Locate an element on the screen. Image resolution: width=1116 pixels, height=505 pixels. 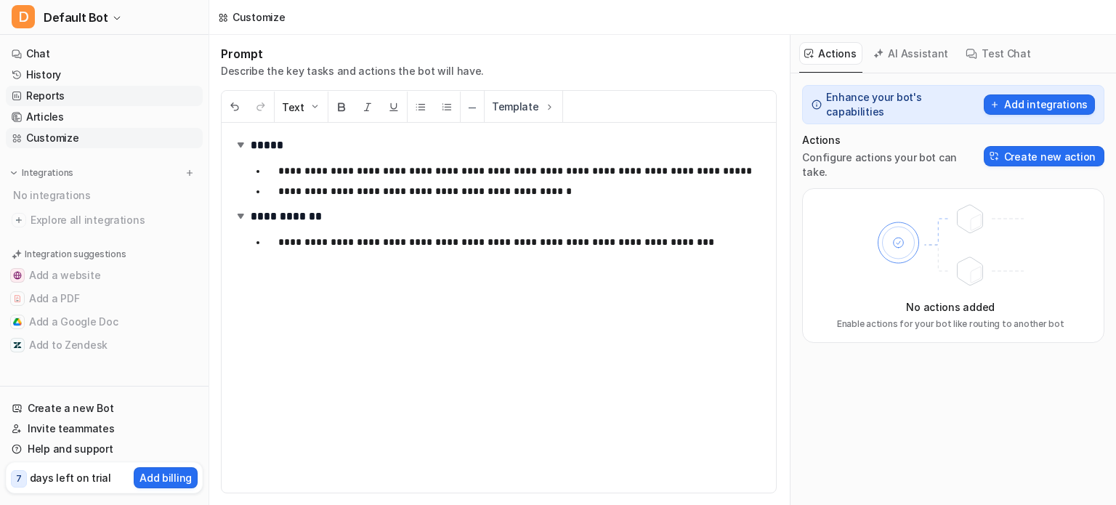
button: Italic is located at coordinates (368, 107).